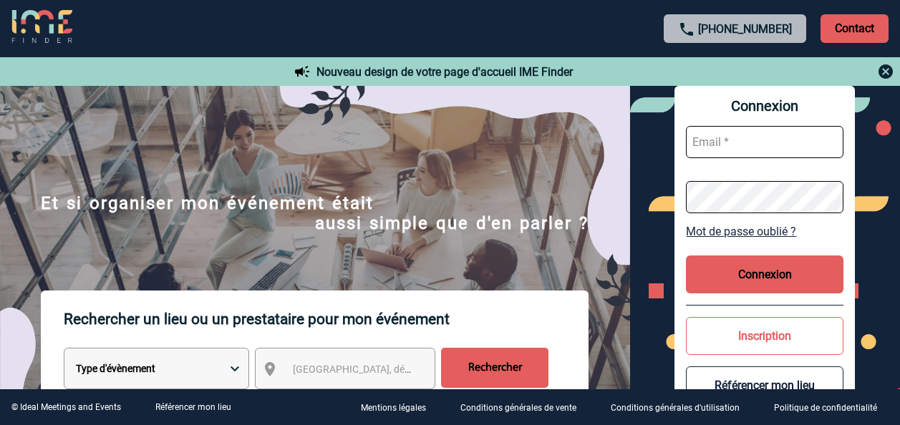 The image size is (900, 425). I want to click on a: Conditions générales d'utilisation, so click(681, 408).